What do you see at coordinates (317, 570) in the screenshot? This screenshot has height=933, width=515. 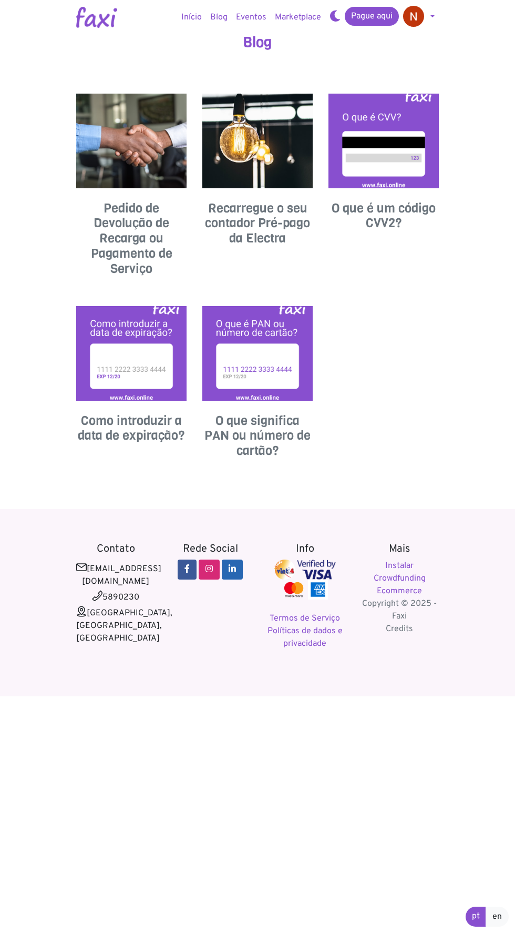 I see `img: visa` at bounding box center [317, 570].